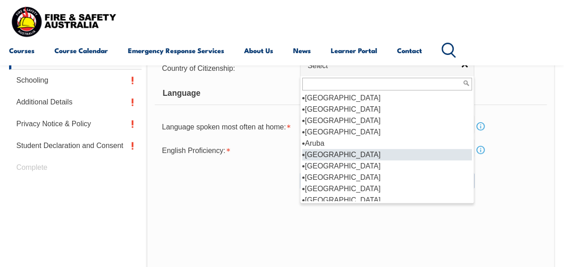 The height and width of the screenshot is (267, 564). Describe the element at coordinates (387, 143) in the screenshot. I see `li: Aruba` at that location.